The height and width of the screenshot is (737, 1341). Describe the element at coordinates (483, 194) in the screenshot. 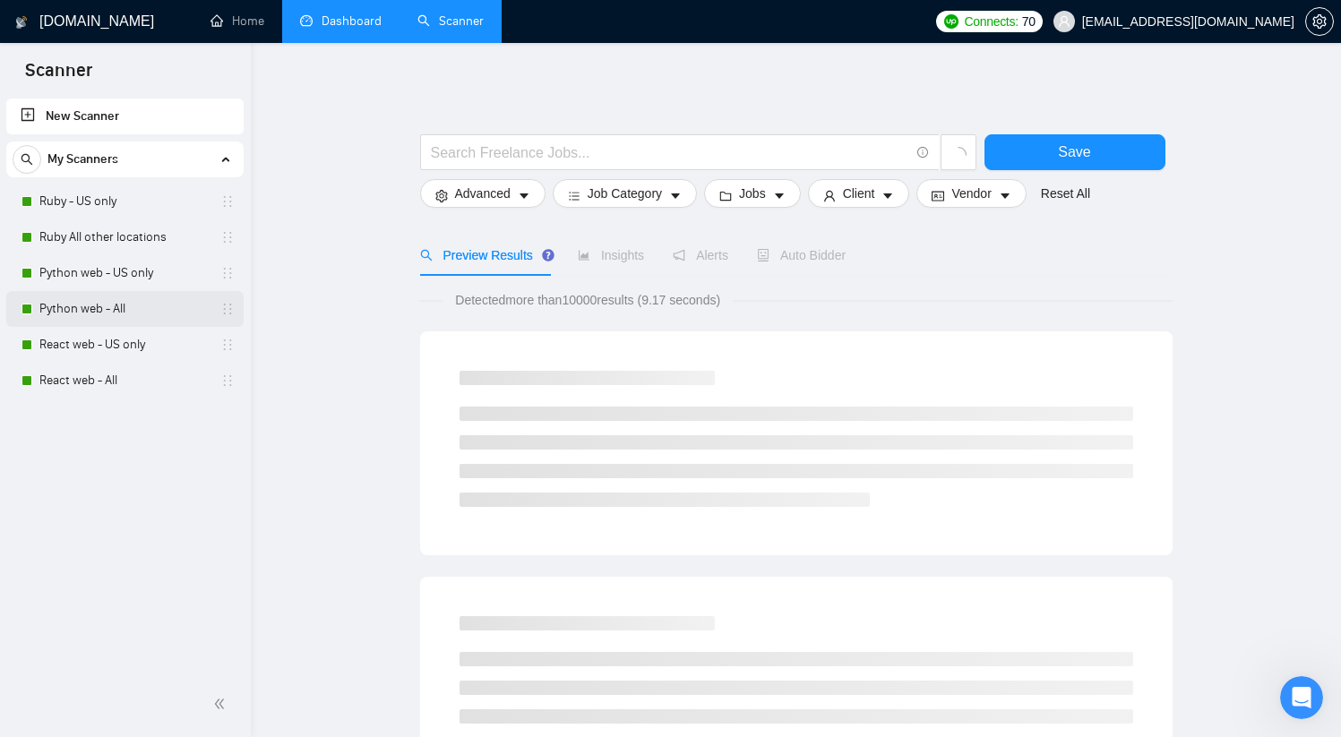

I see `span: Advanced` at that location.